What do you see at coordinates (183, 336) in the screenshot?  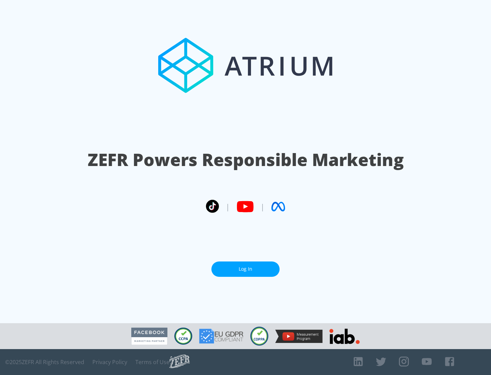 I see `img: CCPA Compliant` at bounding box center [183, 336].